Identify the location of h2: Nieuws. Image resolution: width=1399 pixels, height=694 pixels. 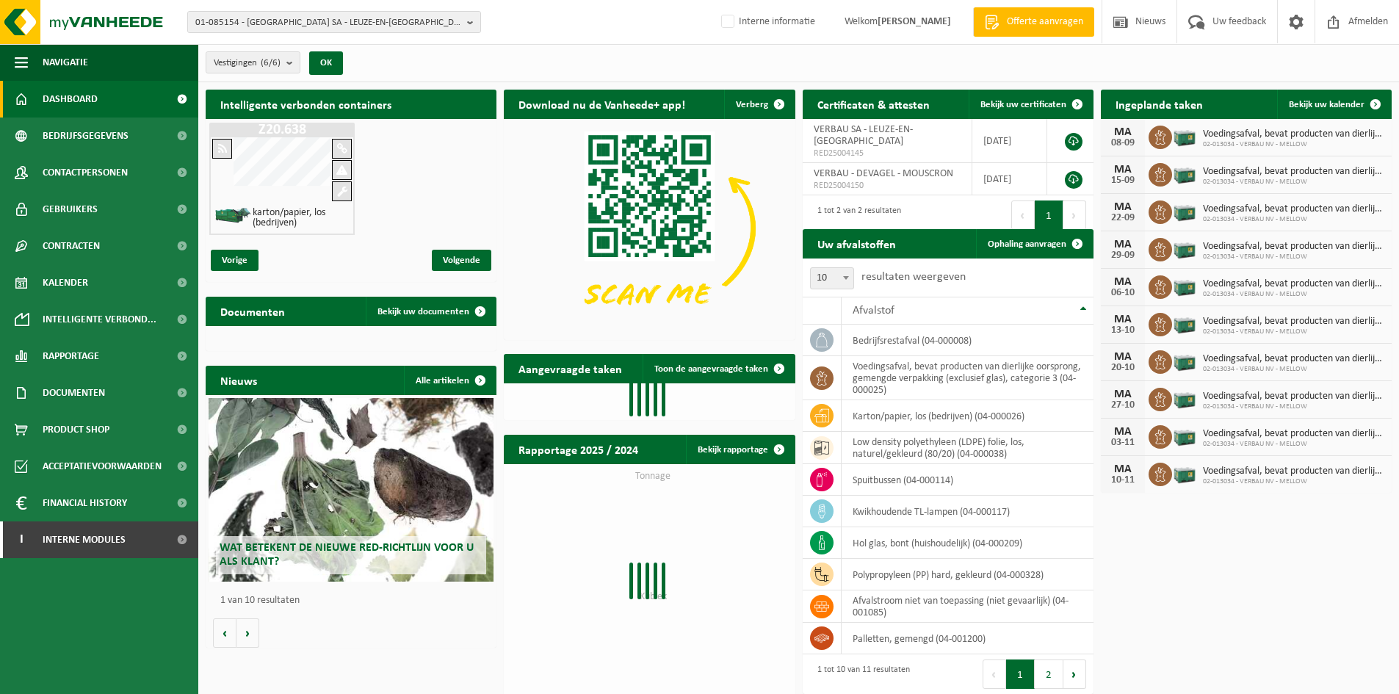
(239, 380).